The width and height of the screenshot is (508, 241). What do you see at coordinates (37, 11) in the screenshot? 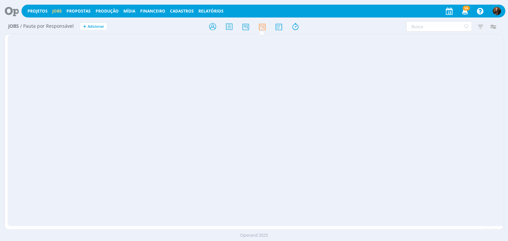
I see `button: Projetos` at bounding box center [37, 11].